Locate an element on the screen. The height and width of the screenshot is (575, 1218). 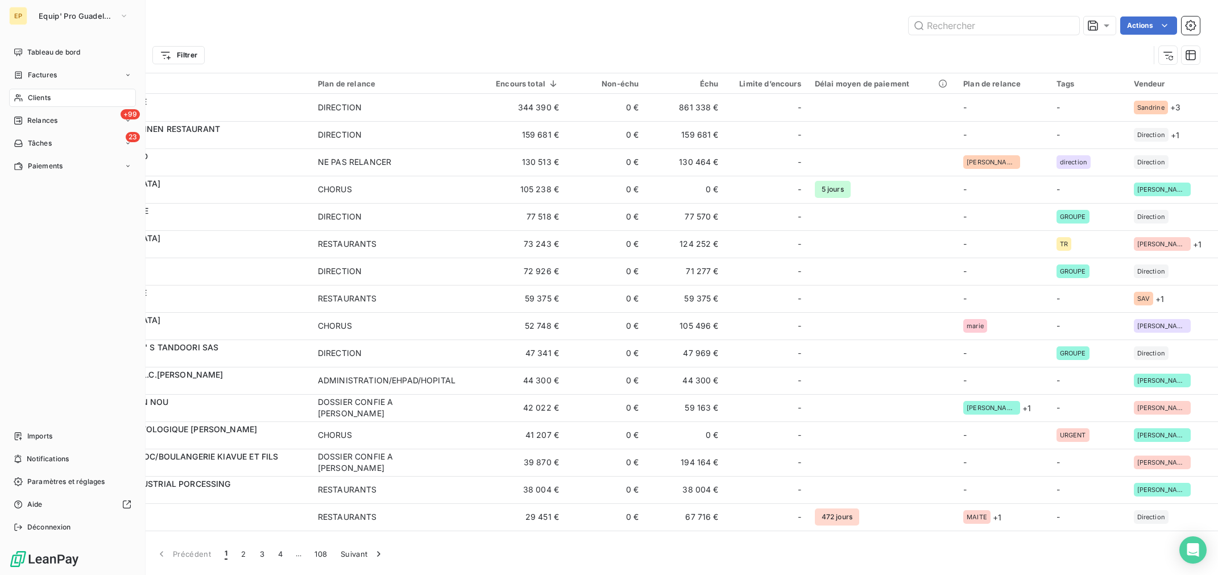
span: CALEBASSE INDUSTRIAL PORCESSING is located at coordinates (155, 483).